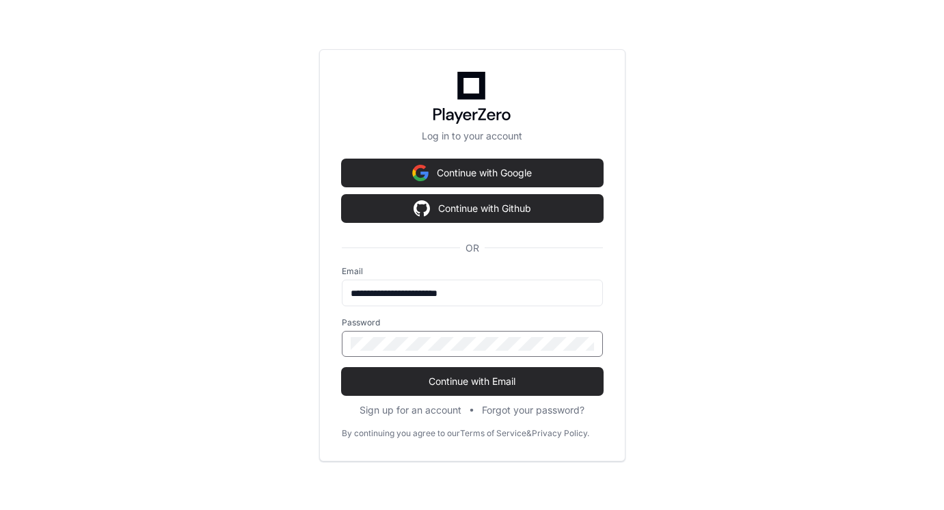 This screenshot has width=944, height=510. Describe the element at coordinates (472, 136) in the screenshot. I see `p: Log in to your account` at that location.